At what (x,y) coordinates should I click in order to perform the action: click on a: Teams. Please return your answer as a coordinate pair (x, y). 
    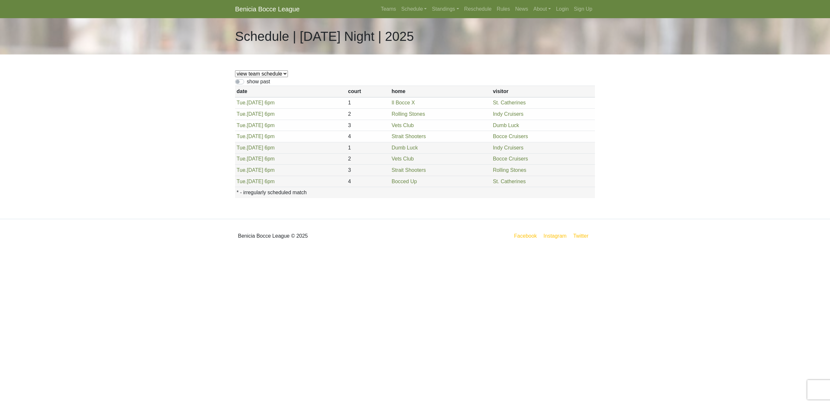
    Looking at the image, I should click on (388, 9).